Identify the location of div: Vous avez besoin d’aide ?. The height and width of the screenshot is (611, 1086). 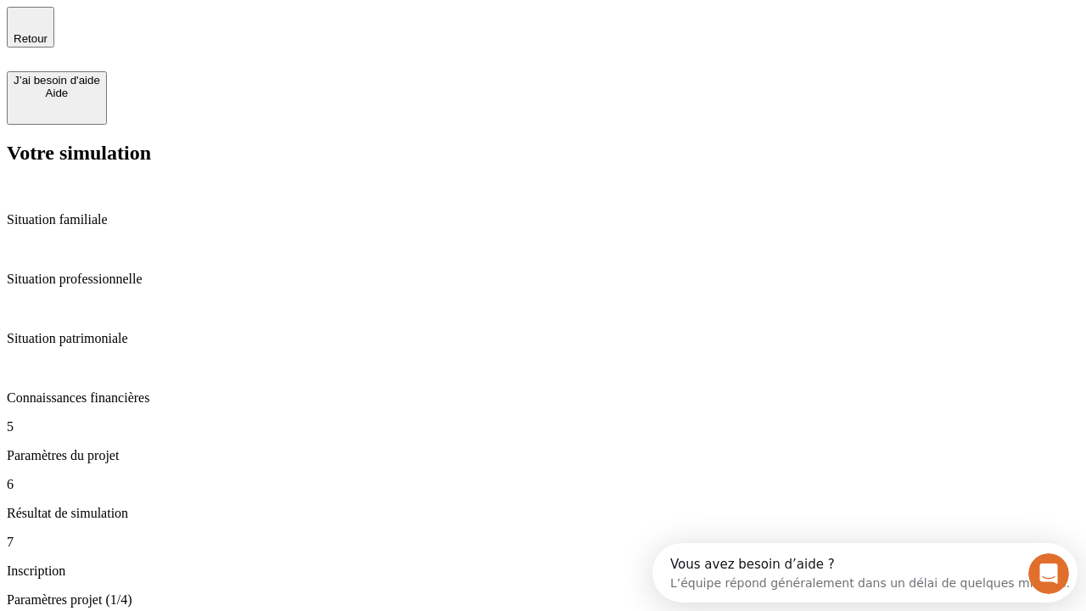
(217, 21).